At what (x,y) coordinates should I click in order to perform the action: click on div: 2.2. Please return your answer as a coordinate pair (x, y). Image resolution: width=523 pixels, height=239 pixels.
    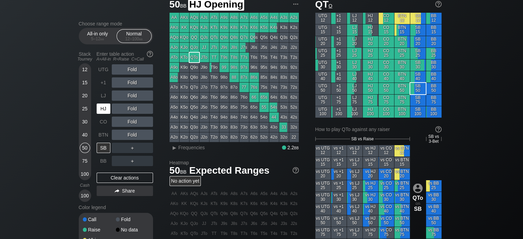
    Looking at the image, I should click on (290, 147).